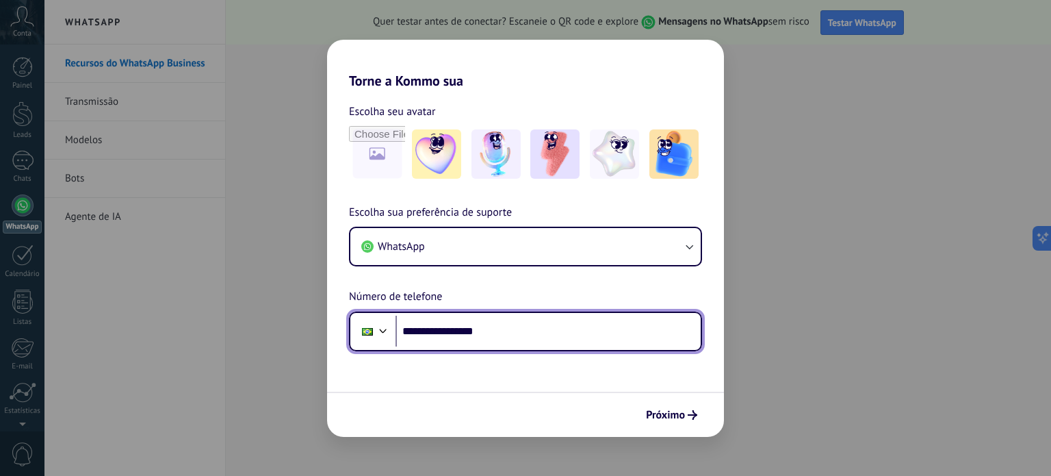  Describe the element at coordinates (555, 154) in the screenshot. I see `img: -3.jpeg` at that location.